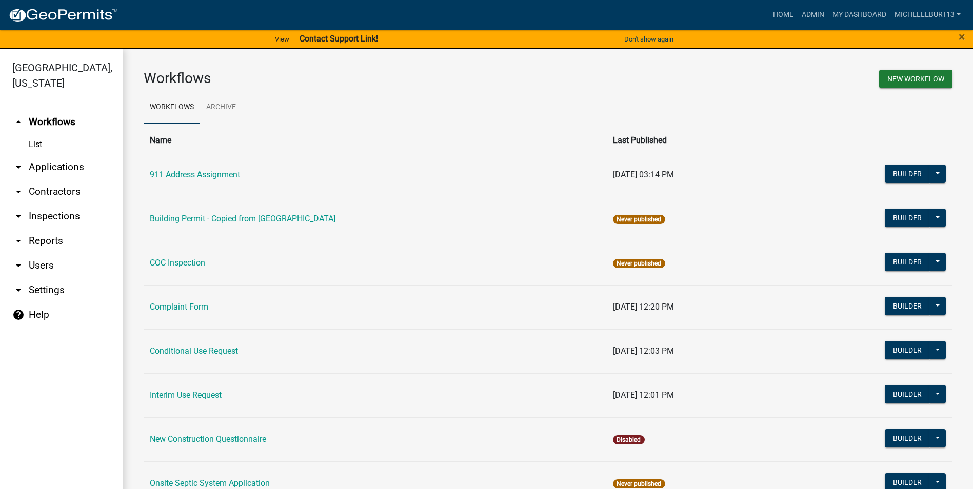 The height and width of the screenshot is (489, 973). What do you see at coordinates (339, 38) in the screenshot?
I see `strong: Contact Support Link!` at bounding box center [339, 38].